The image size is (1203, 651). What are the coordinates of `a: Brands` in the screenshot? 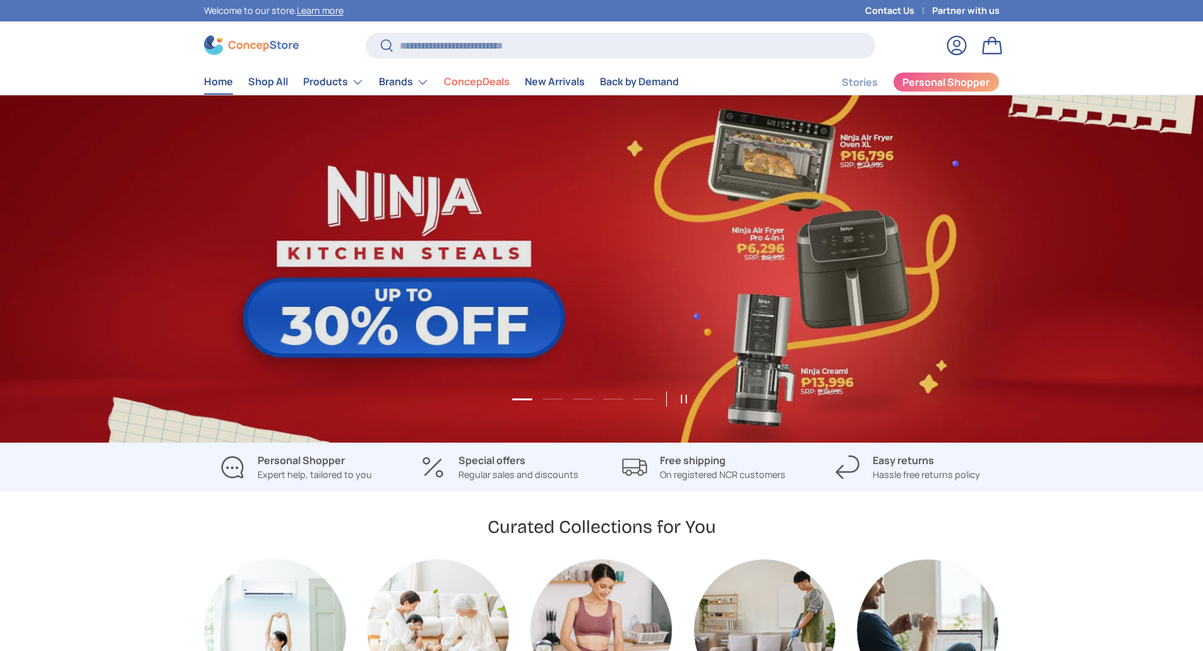 It's located at (404, 82).